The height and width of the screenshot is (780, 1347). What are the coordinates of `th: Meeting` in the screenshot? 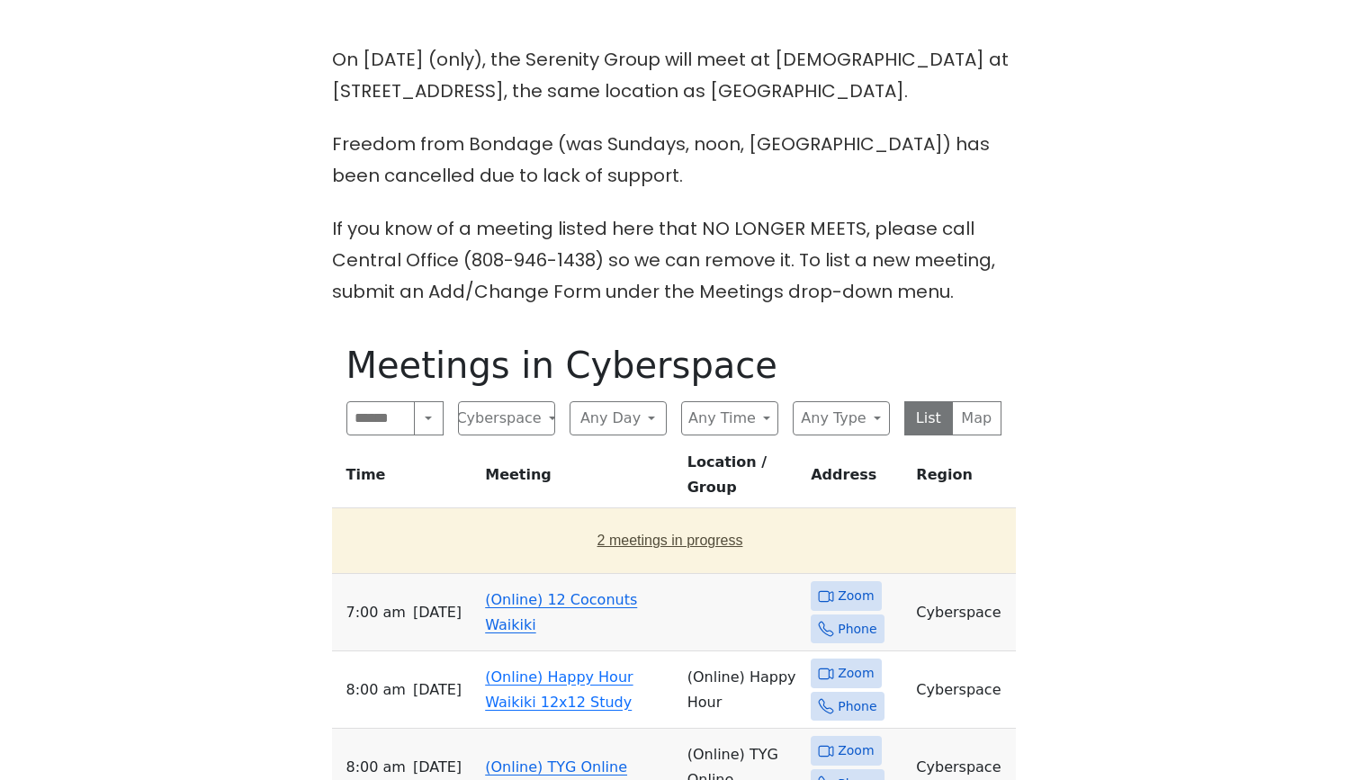 It's located at (579, 479).